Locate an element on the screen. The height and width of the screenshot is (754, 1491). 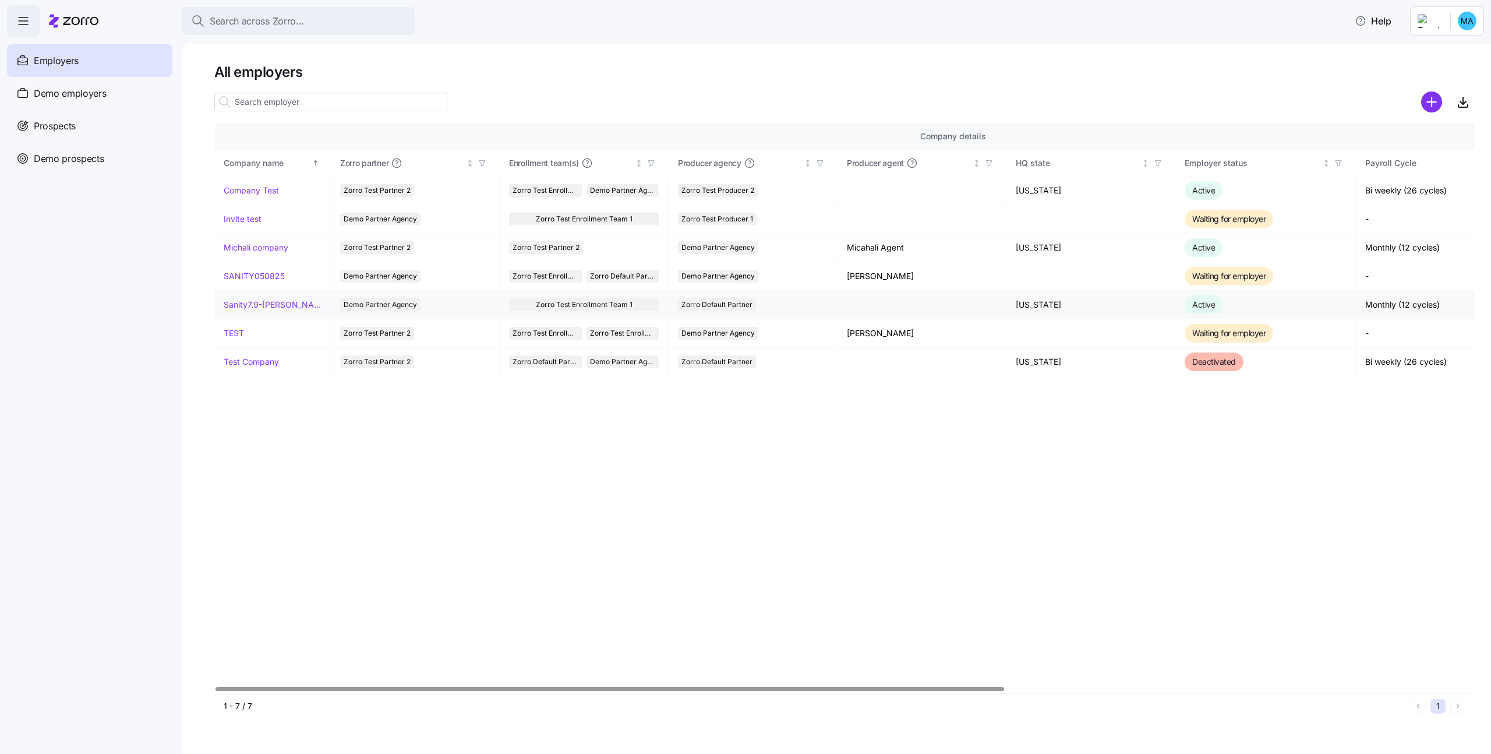
img: 9f757de36c5fb024244abc8c7a678d0a is located at coordinates (1467, 21).